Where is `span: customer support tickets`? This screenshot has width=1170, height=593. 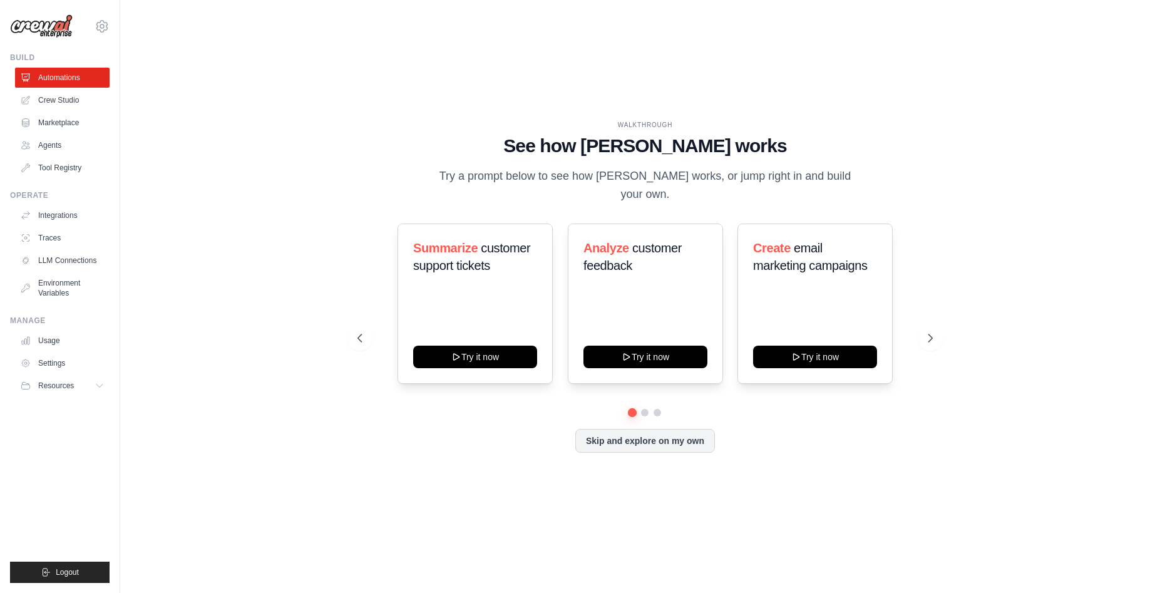 span: customer support tickets is located at coordinates (471, 257).